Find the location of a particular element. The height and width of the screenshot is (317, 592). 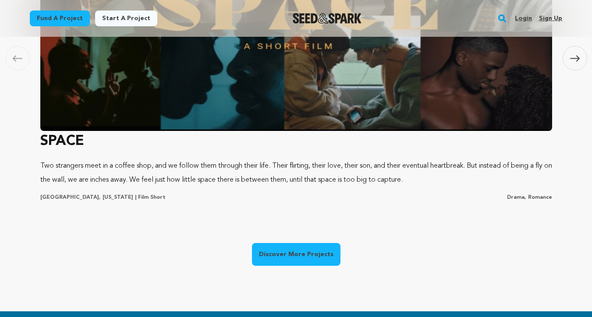

p: Two strangers meet in a coffee shop, and we follow them through their life. Their flirting, their... is located at coordinates (296, 173).